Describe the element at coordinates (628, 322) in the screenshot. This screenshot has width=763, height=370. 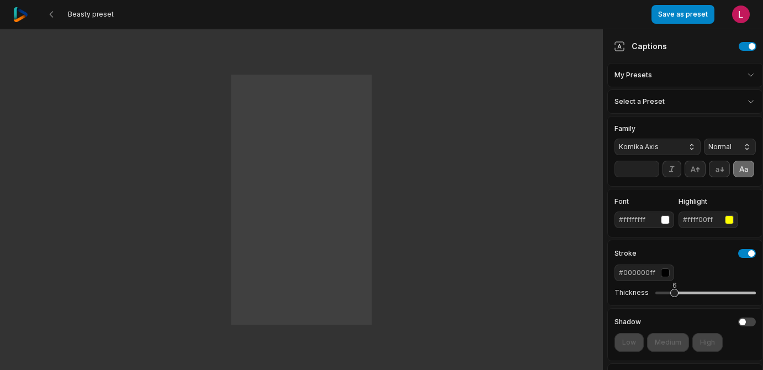
I see `h4: Shadow` at that location.